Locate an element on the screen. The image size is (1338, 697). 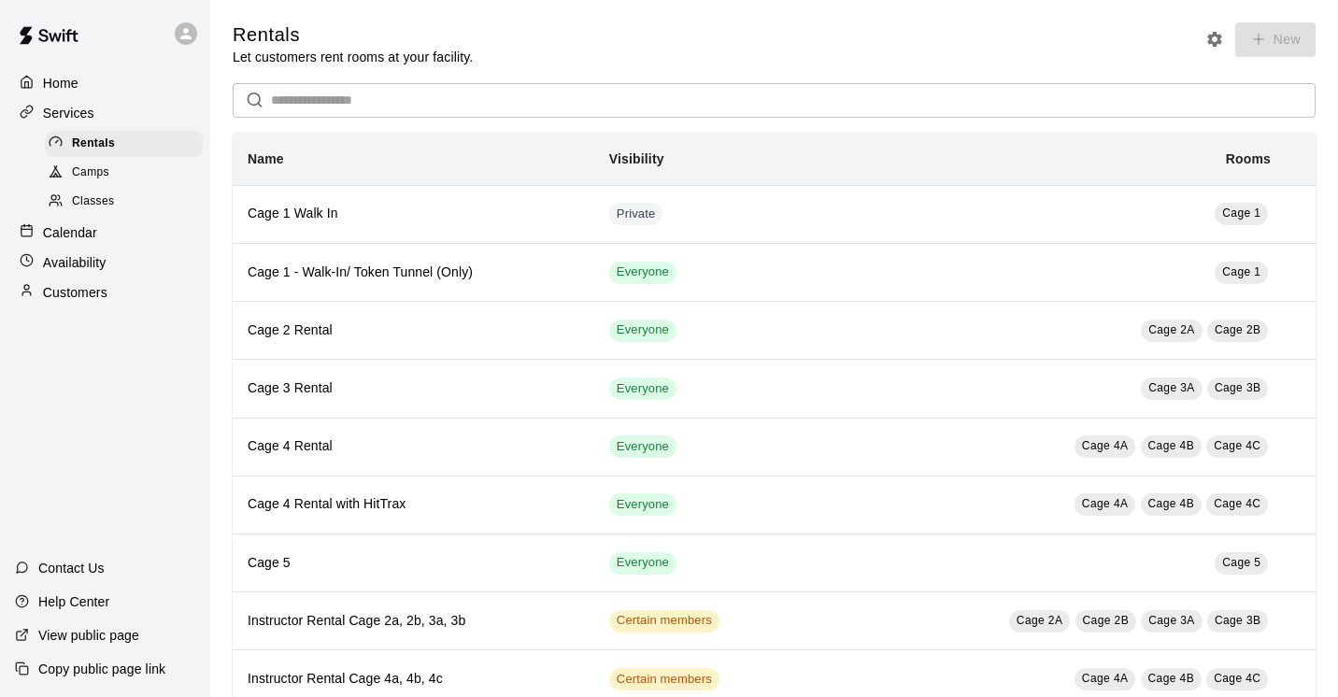
div: Rentals is located at coordinates (123, 144).